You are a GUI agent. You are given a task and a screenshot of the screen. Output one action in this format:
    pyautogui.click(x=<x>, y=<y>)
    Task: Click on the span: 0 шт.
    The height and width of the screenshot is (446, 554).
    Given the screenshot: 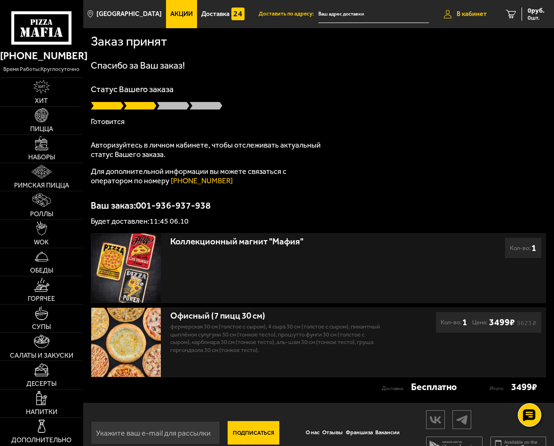 What is the action you would take?
    pyautogui.click(x=536, y=18)
    